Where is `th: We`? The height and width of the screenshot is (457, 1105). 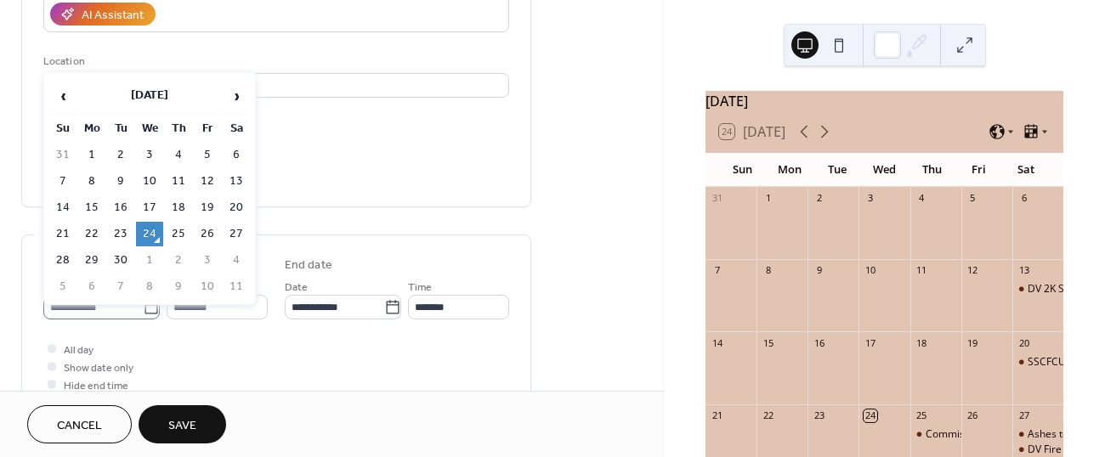
th: We is located at coordinates (150, 128).